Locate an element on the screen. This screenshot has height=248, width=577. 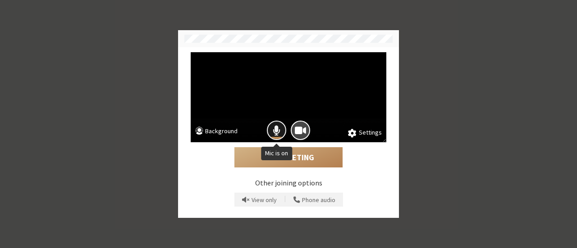
button: Join Meeting is located at coordinates (288, 158).